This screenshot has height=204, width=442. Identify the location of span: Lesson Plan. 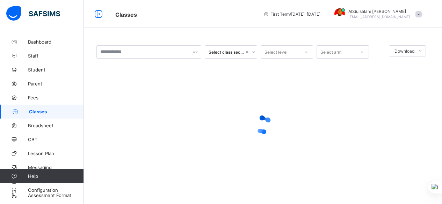
(56, 154).